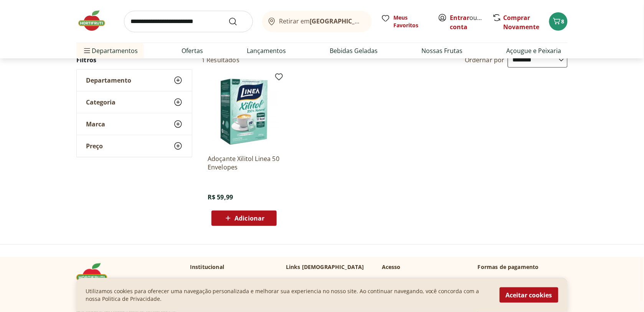 This screenshot has width=644, height=312. What do you see at coordinates (460, 18) in the screenshot?
I see `a: Entrar` at bounding box center [460, 18].